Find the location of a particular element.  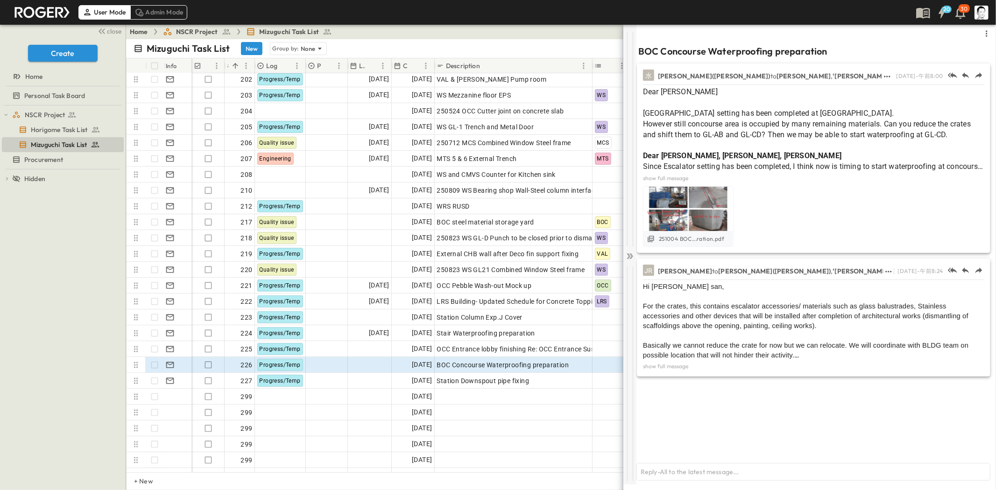

button: Reply is located at coordinates (966, 75).